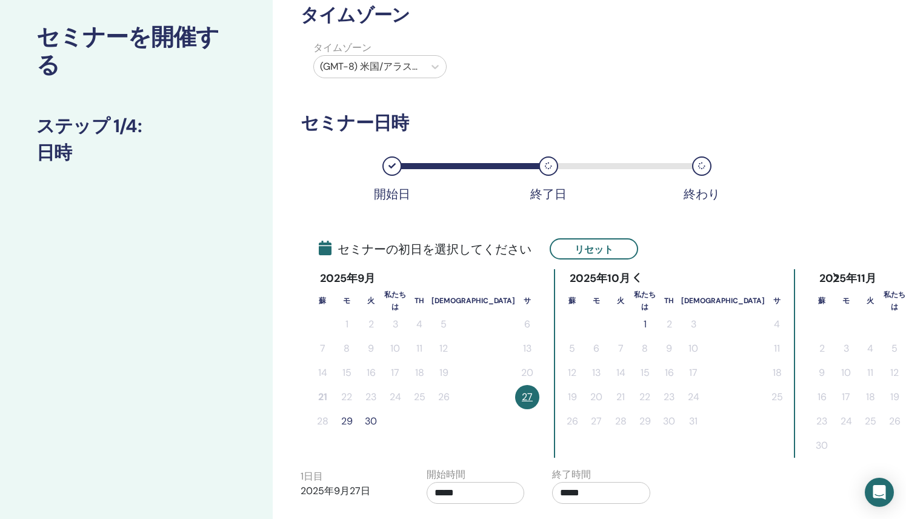 The width and height of the screenshot is (906, 519). What do you see at coordinates (645, 397) in the screenshot?
I see `font: 22` at bounding box center [645, 397].